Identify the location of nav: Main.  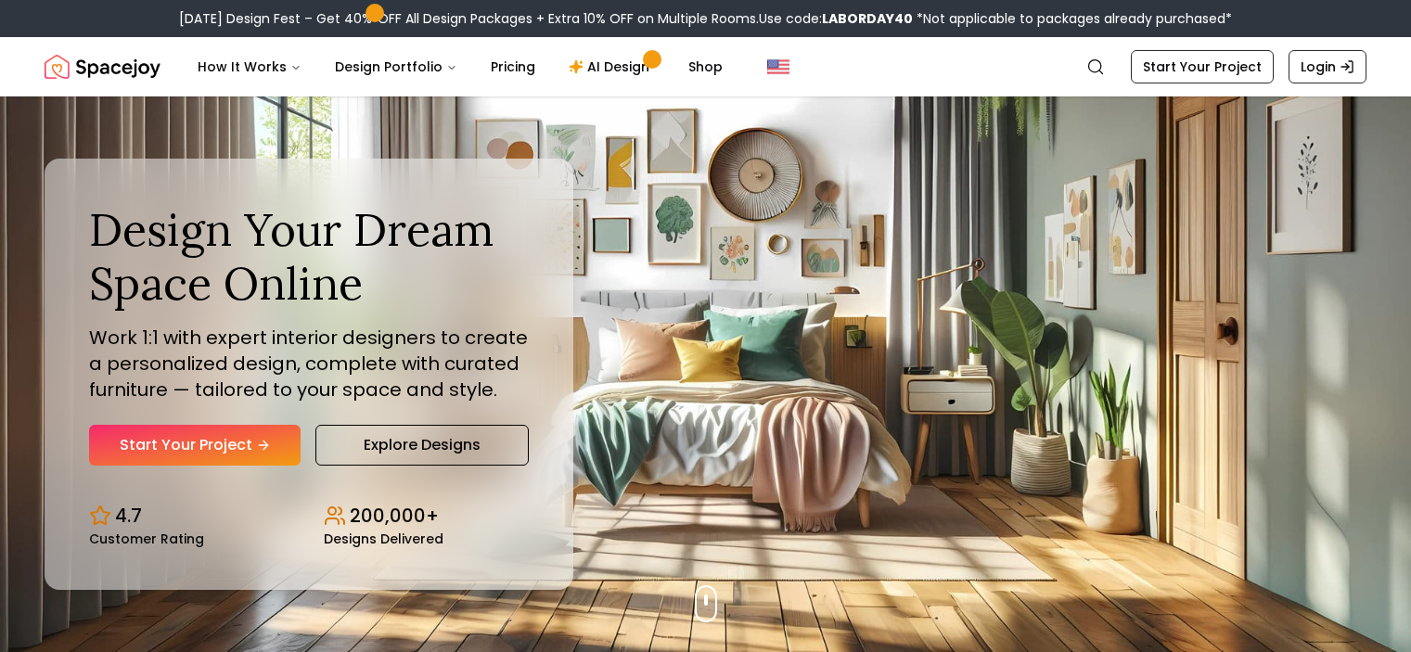
(460, 67).